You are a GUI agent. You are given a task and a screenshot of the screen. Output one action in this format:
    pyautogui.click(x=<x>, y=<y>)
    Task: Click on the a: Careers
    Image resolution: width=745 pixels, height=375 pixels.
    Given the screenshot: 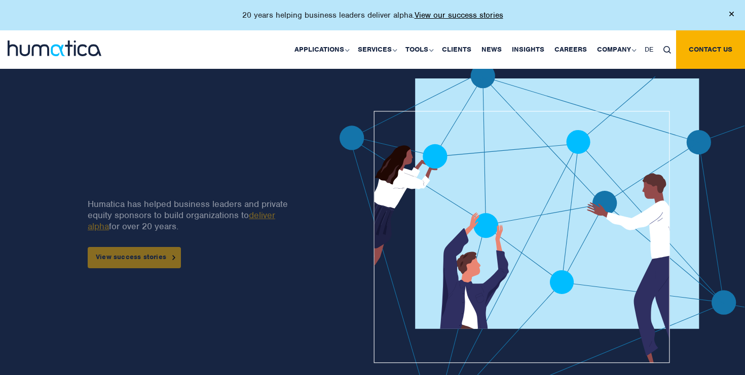 What is the action you would take?
    pyautogui.click(x=570, y=50)
    